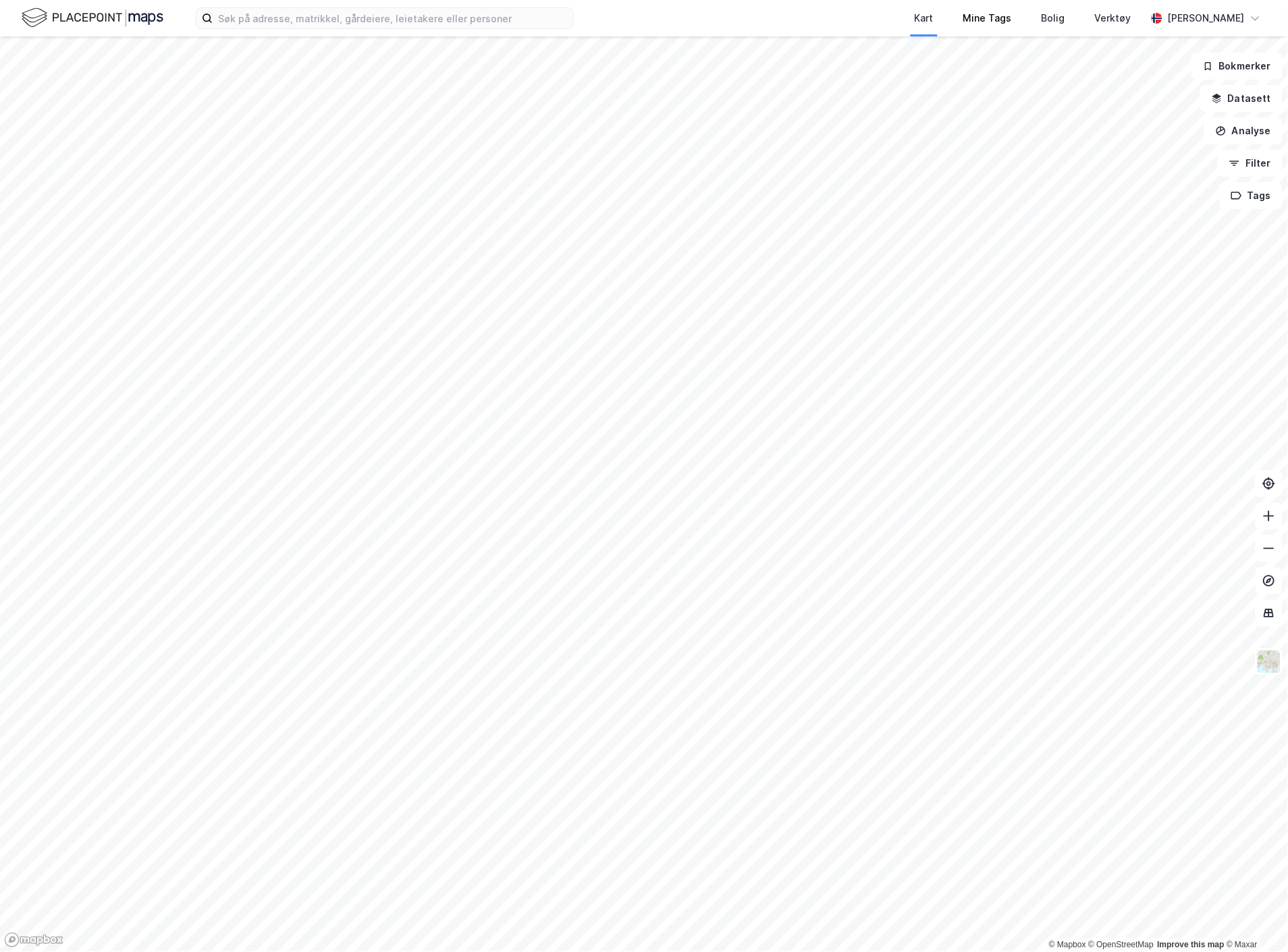 Image resolution: width=1288 pixels, height=952 pixels. I want to click on input: Søk på adresse, matrikkel, gårdeiere, leietakere eller personer, so click(393, 18).